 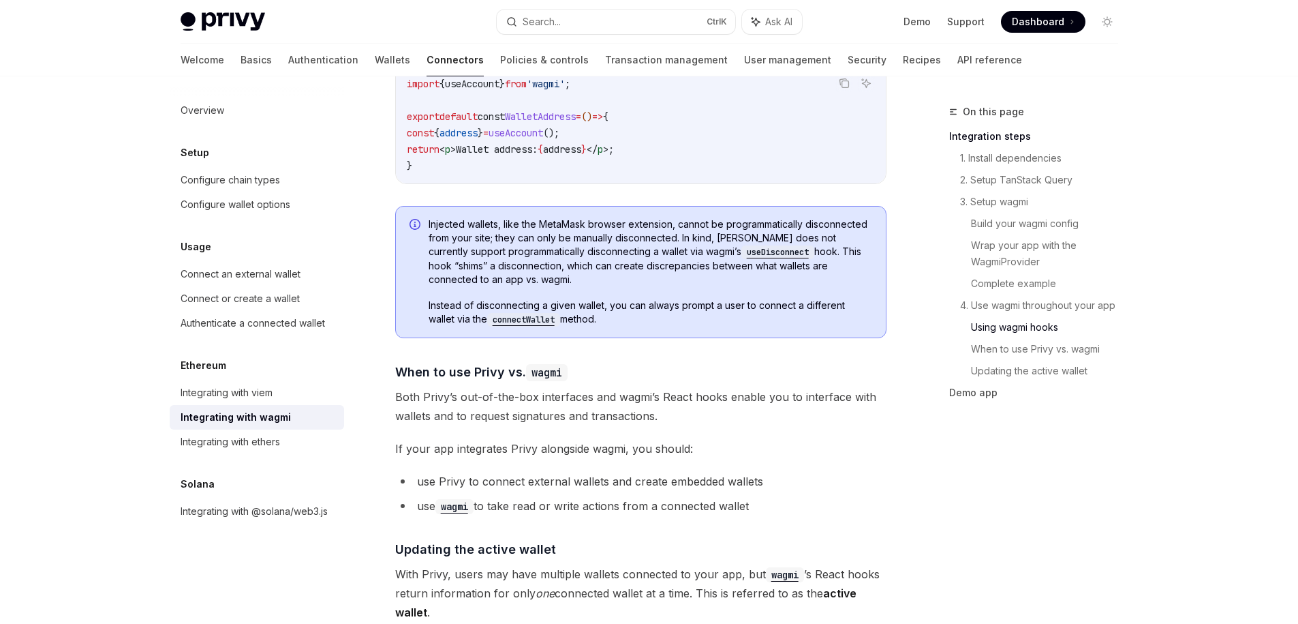 I want to click on a: Transaction management, so click(x=667, y=60).